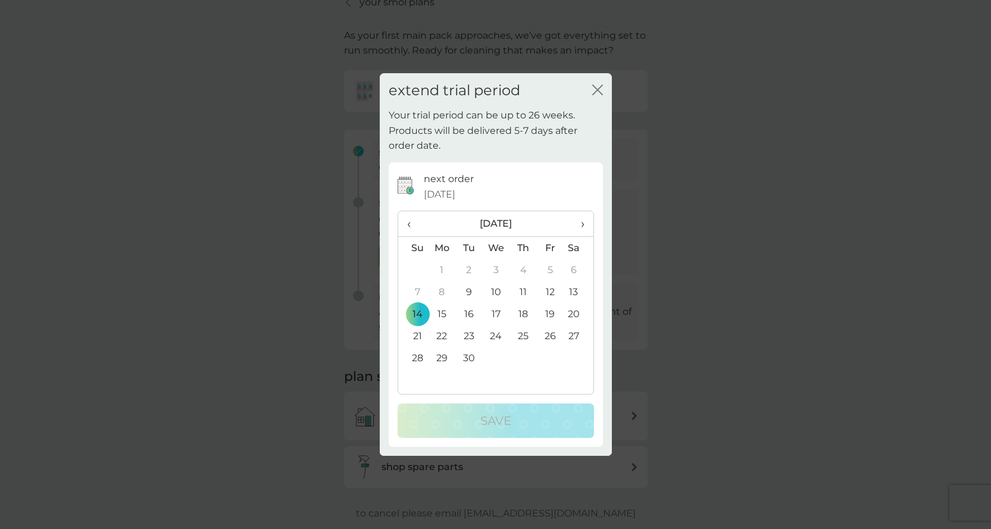  What do you see at coordinates (523, 248) in the screenshot?
I see `th: Th` at bounding box center [523, 248].